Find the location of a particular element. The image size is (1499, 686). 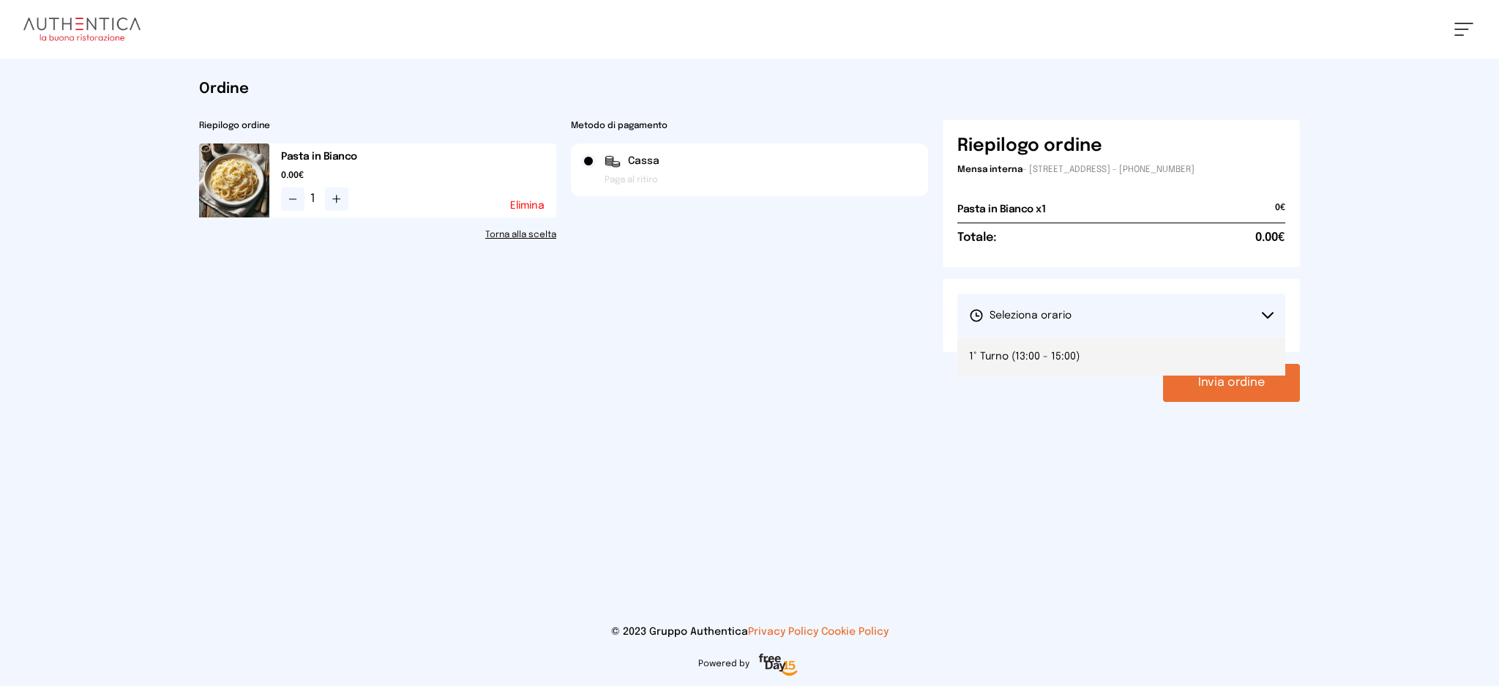

img: logo-freeday.3e08031.png is located at coordinates (778, 665).